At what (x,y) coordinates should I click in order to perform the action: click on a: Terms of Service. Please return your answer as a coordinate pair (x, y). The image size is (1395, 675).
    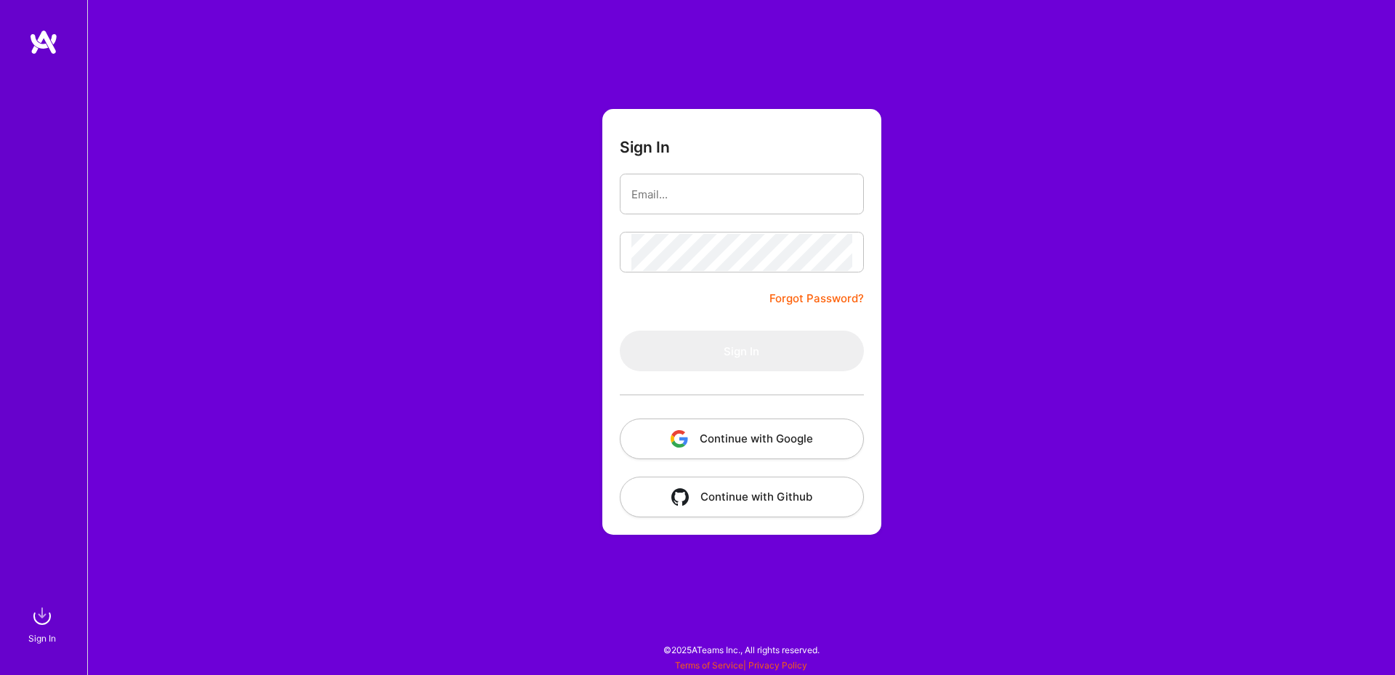
    Looking at the image, I should click on (709, 665).